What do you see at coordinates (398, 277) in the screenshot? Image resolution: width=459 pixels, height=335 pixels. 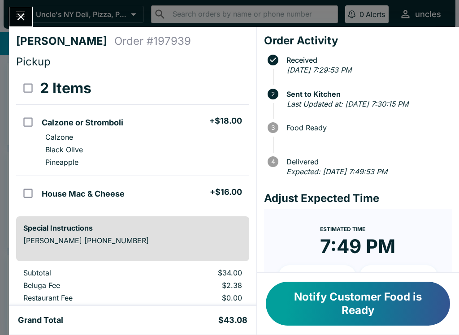 I see `button: + 20` at bounding box center [398, 277].